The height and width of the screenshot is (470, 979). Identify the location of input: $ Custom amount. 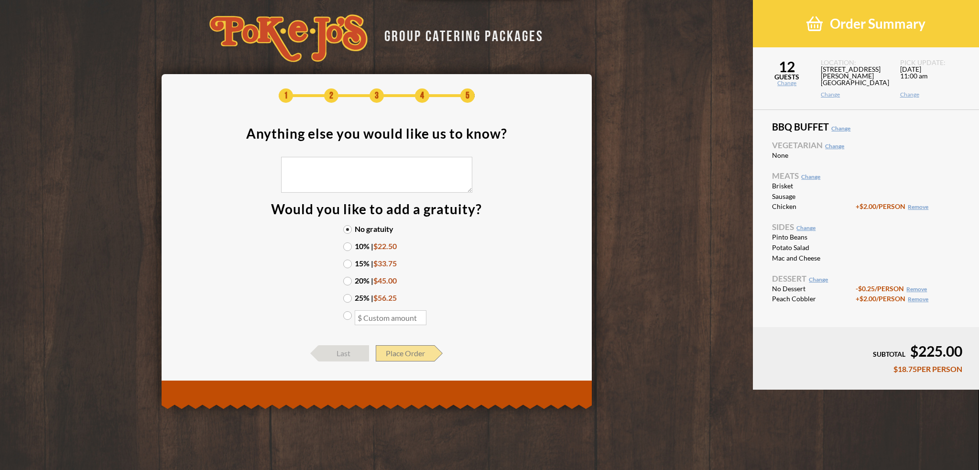
(390, 317).